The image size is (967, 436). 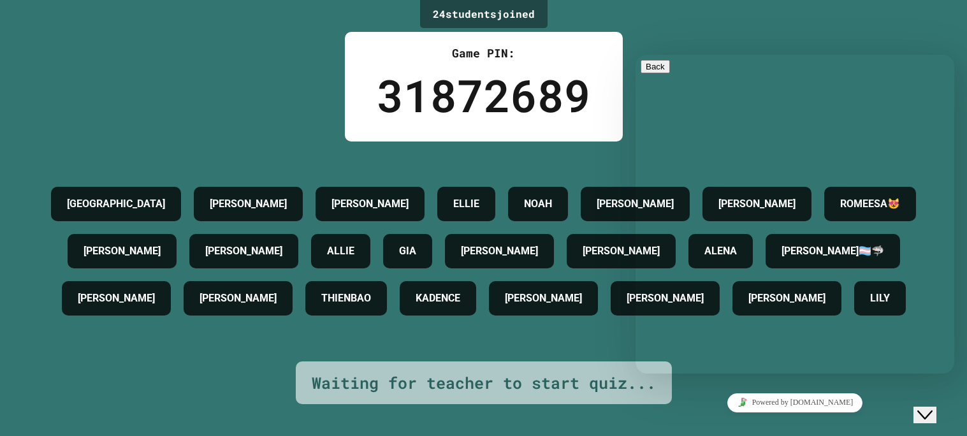 What do you see at coordinates (20, 11) in the screenshot?
I see `button: Back` at bounding box center [20, 11].